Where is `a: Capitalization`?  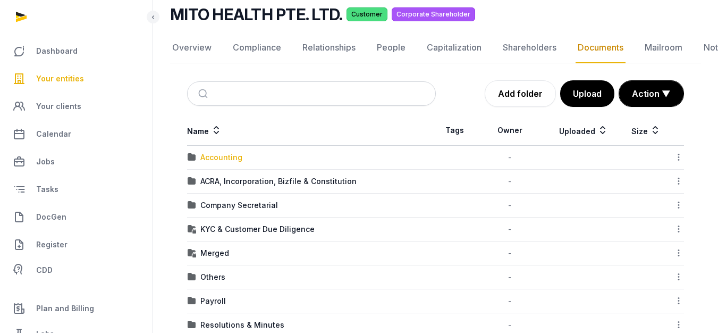 a: Capitalization is located at coordinates (454, 48).